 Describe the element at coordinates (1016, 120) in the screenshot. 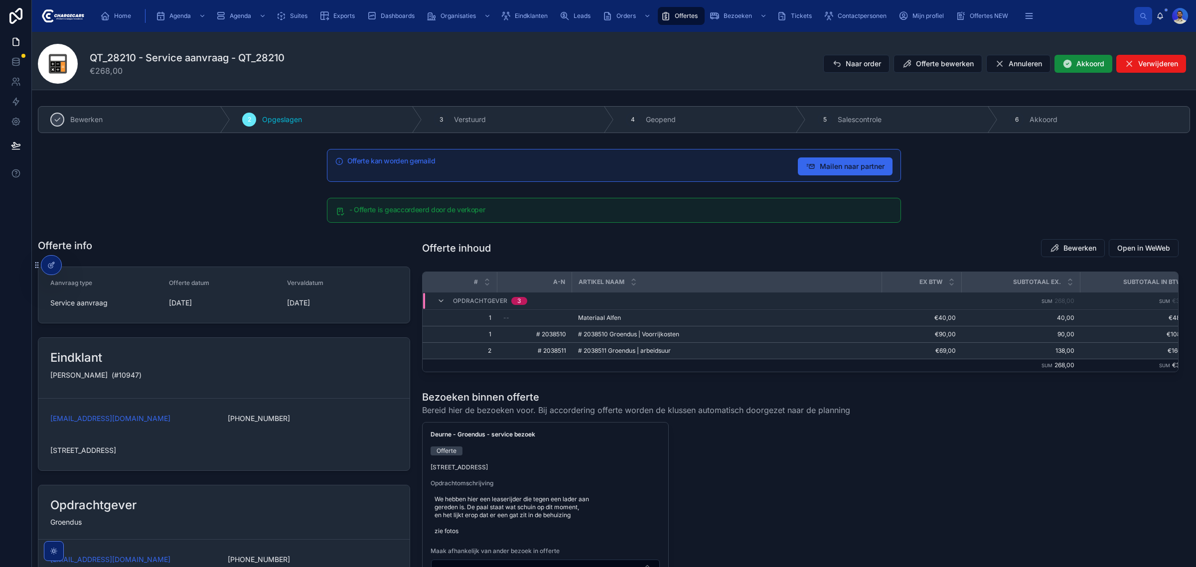

I see `span: 6` at that location.